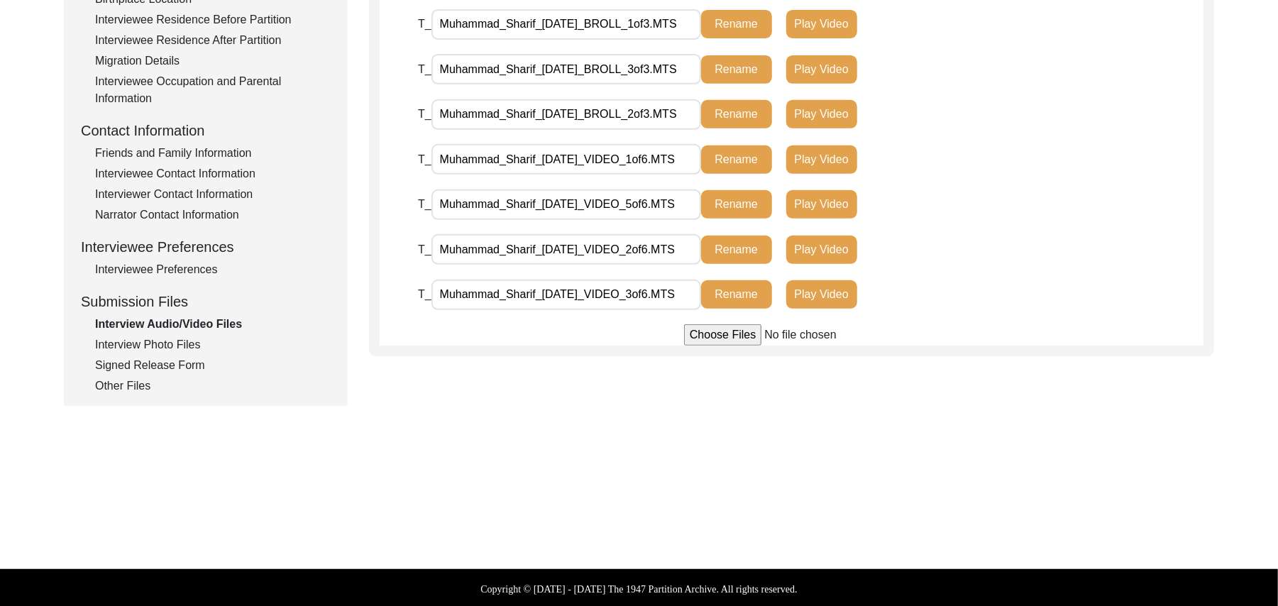 The height and width of the screenshot is (606, 1278). I want to click on div: Migration Details, so click(213, 61).